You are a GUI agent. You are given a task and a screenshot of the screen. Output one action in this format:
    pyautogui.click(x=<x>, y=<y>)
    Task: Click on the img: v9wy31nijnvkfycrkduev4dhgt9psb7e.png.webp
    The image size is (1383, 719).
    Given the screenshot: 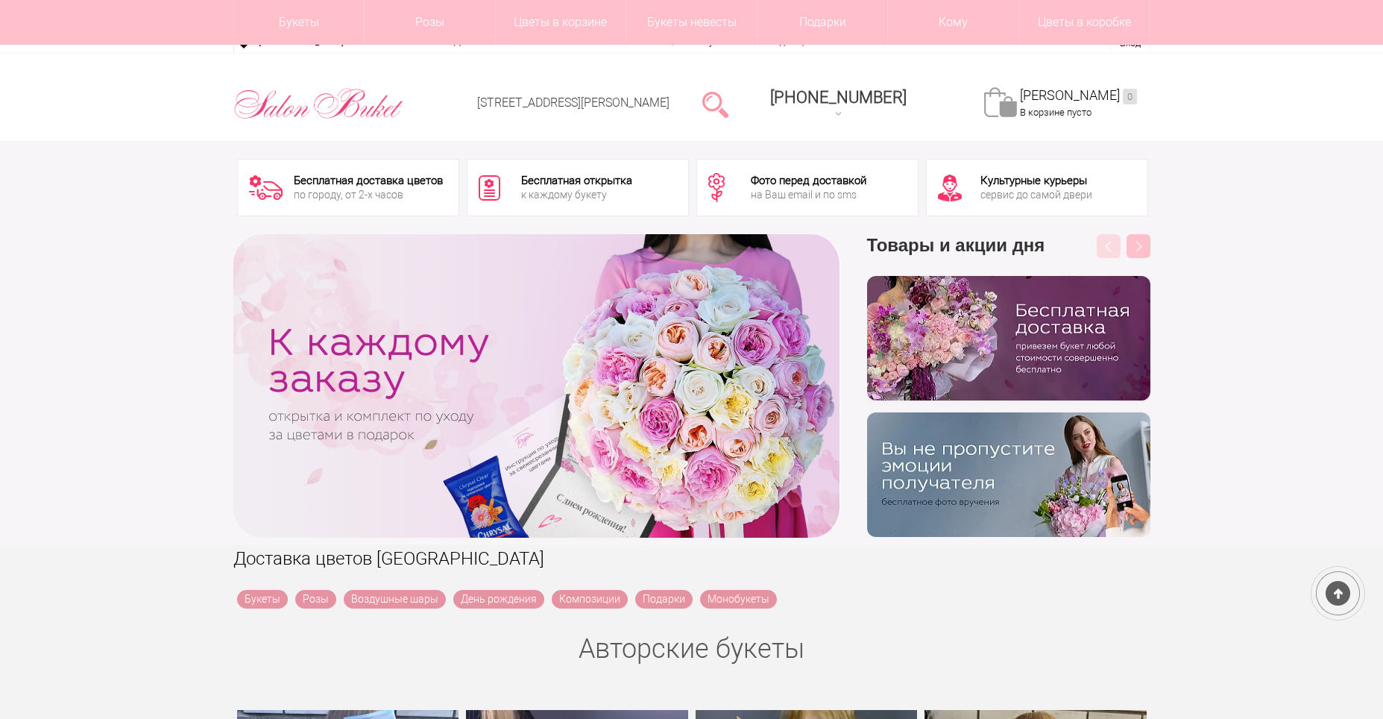 What is the action you would take?
    pyautogui.click(x=1009, y=474)
    